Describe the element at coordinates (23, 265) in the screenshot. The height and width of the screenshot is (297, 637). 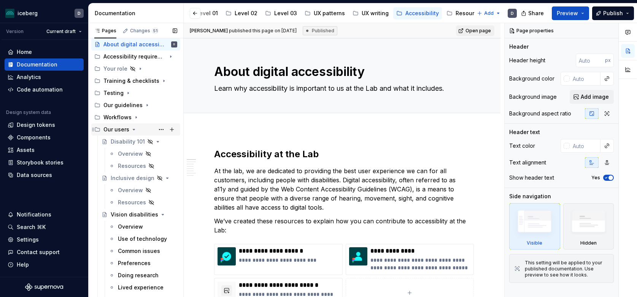
I see `div: Help` at that location.